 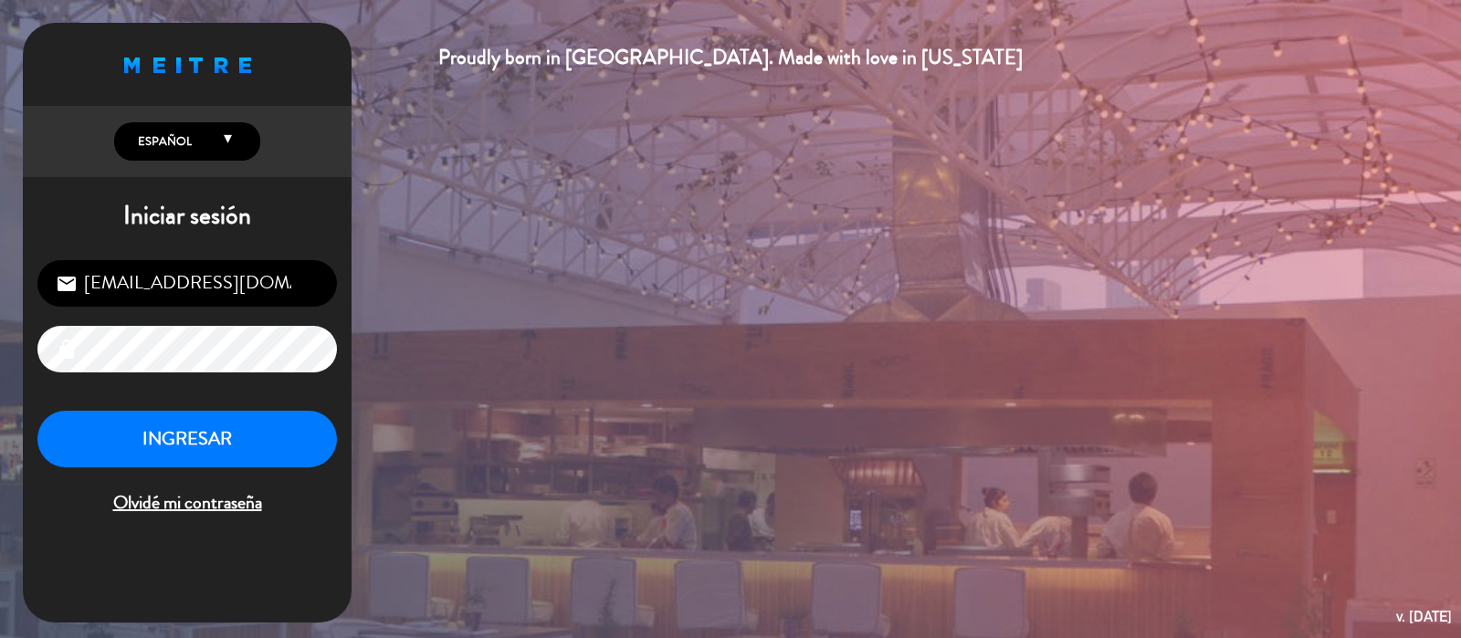 I want to click on i: email, so click(x=67, y=284).